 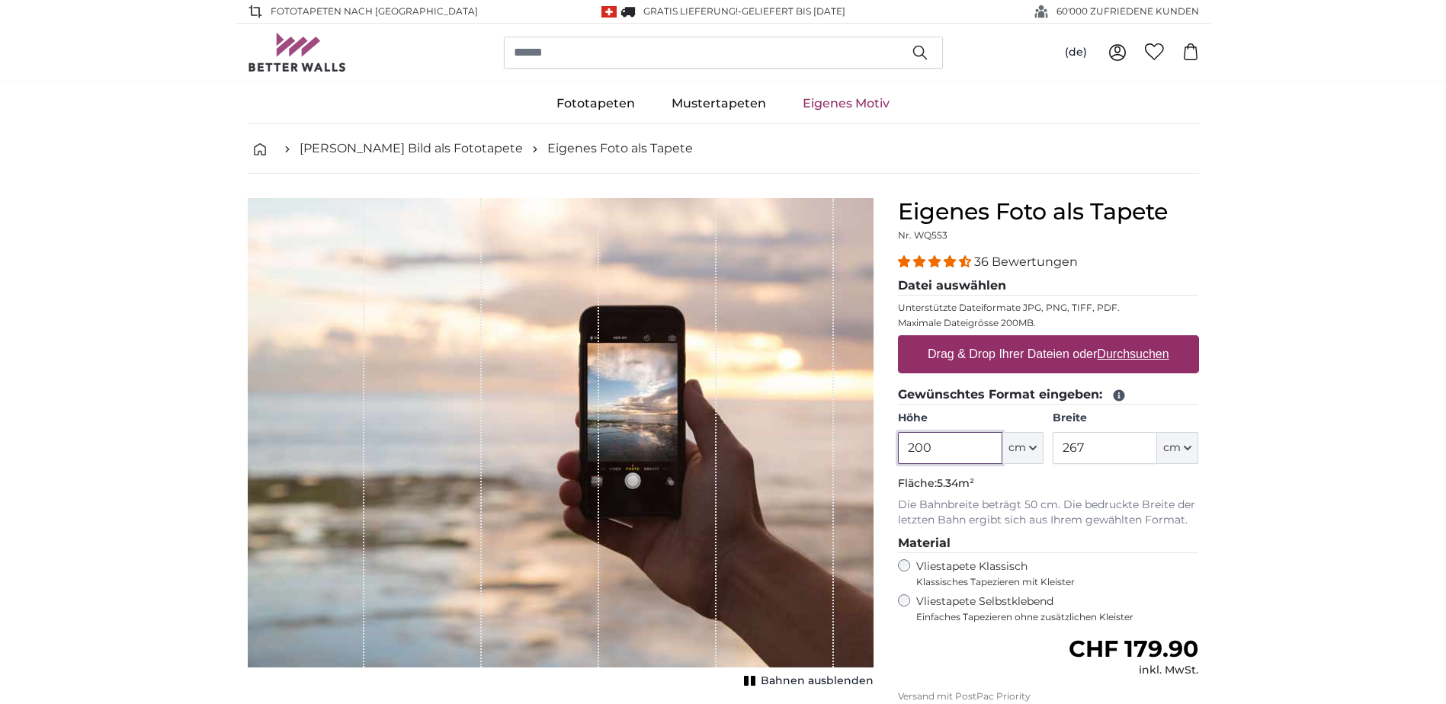 What do you see at coordinates (723, 149) in the screenshot?
I see `nav: breadcrumbs` at bounding box center [723, 149].